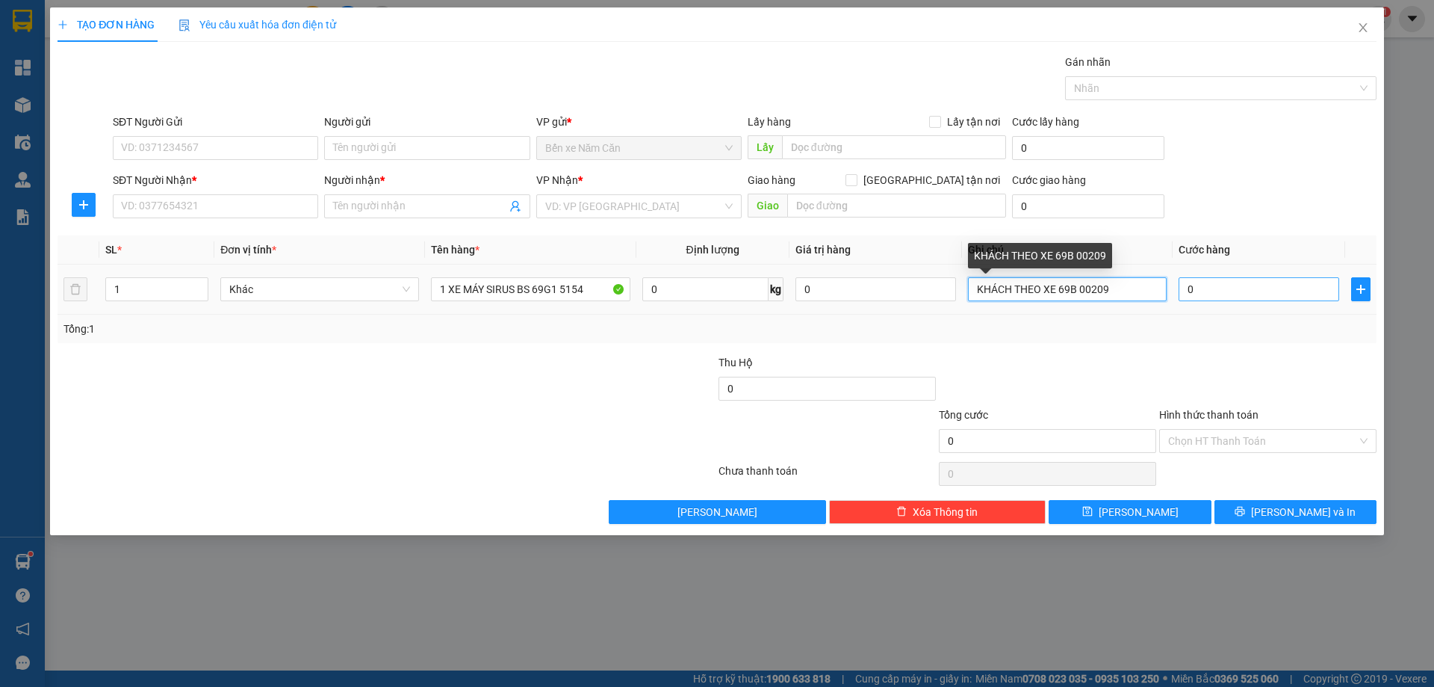  Describe the element at coordinates (713, 250) in the screenshot. I see `span: Định lượng` at that location.